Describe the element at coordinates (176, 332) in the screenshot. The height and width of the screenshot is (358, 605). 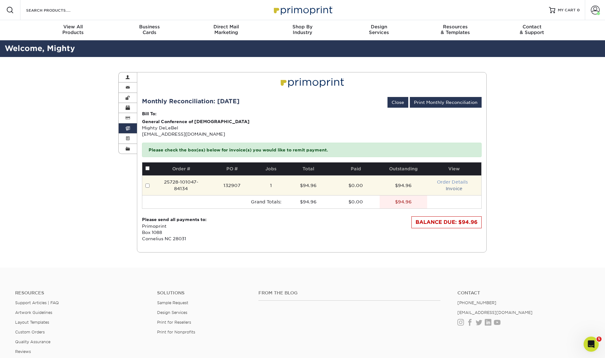
I see `a: Print for Nonprofits` at that location.